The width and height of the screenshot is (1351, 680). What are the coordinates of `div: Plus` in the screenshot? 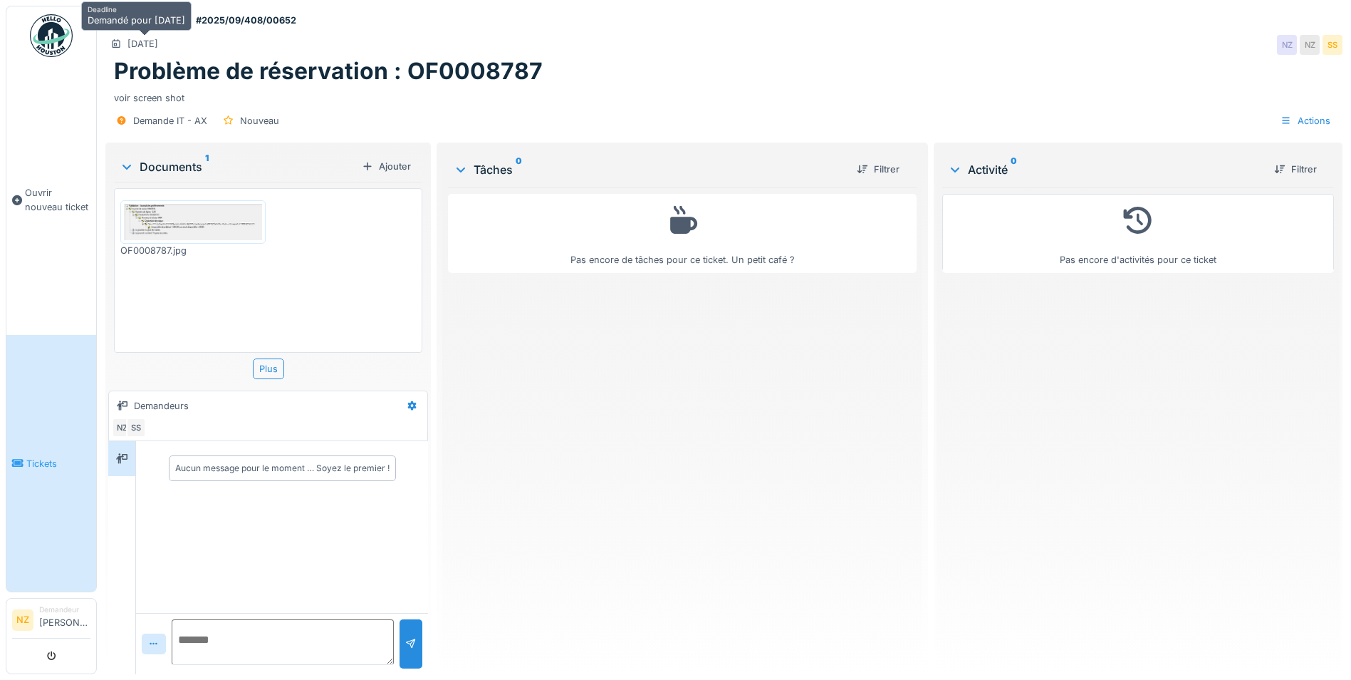 It's located at (269, 368).